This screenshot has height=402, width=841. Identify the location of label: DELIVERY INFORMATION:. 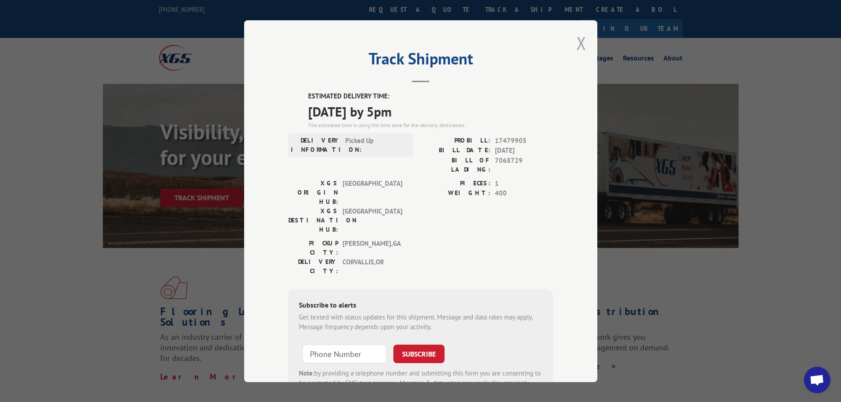
(316, 145).